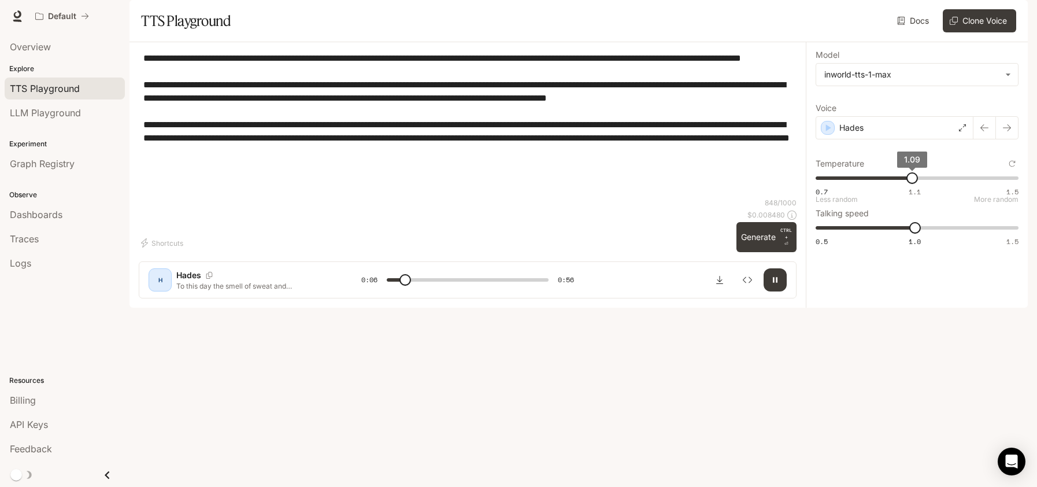  I want to click on p: Default, so click(62, 16).